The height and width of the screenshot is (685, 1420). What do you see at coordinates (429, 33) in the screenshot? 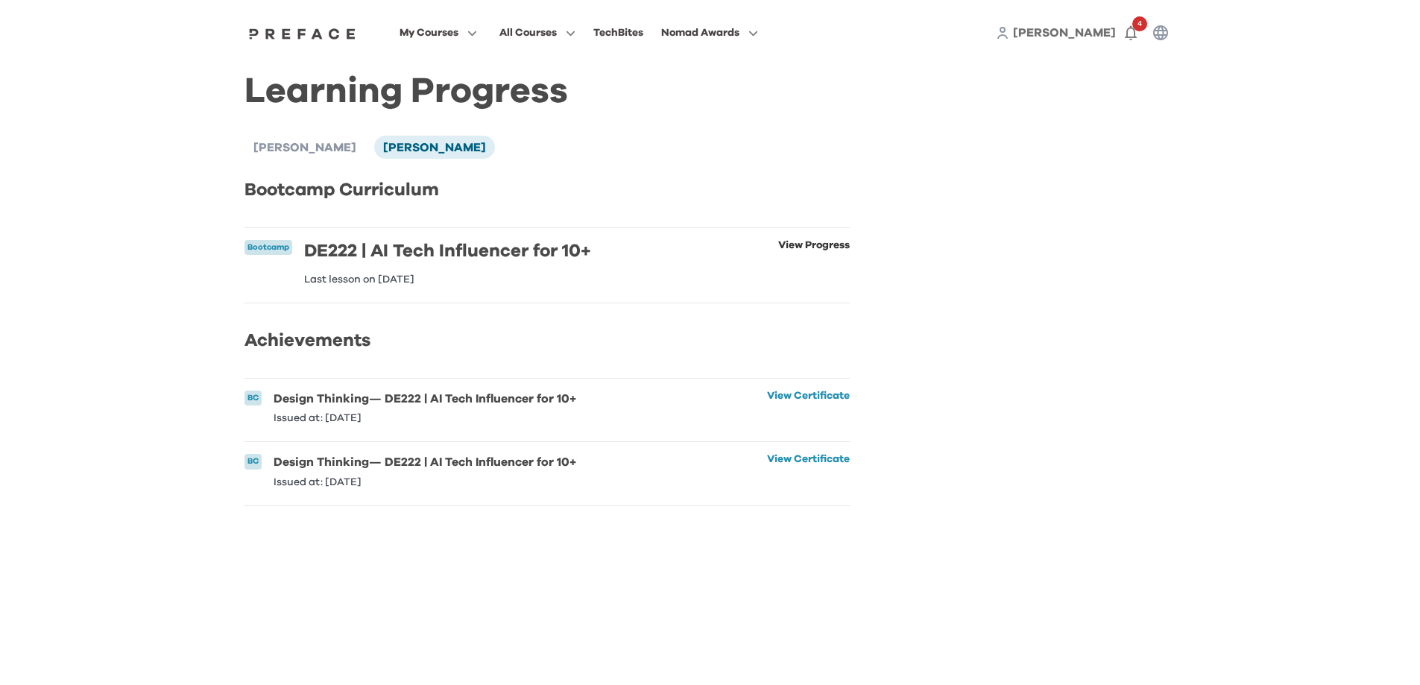
I see `span: My Courses` at bounding box center [429, 33].